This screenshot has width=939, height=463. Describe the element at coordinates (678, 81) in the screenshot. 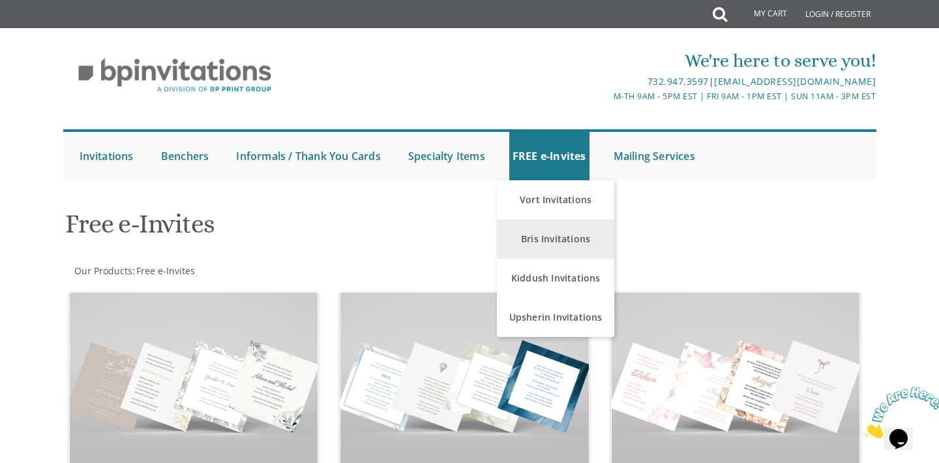

I see `a: 732.947.3597` at that location.